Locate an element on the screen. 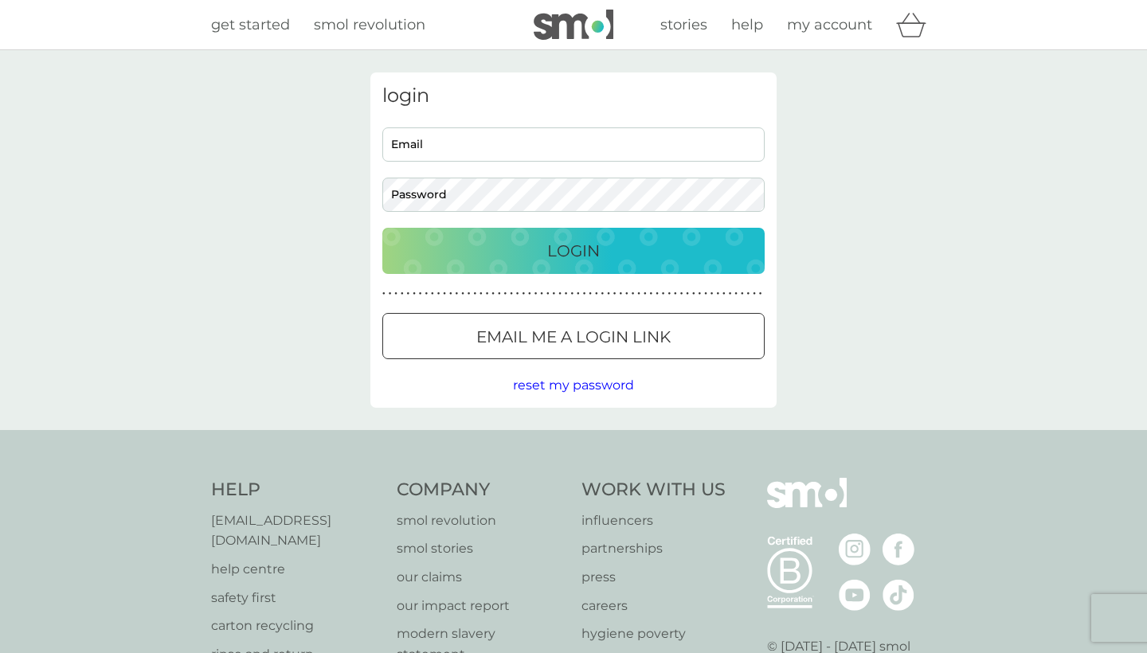 The image size is (1147, 653). h4: Help is located at coordinates (296, 490).